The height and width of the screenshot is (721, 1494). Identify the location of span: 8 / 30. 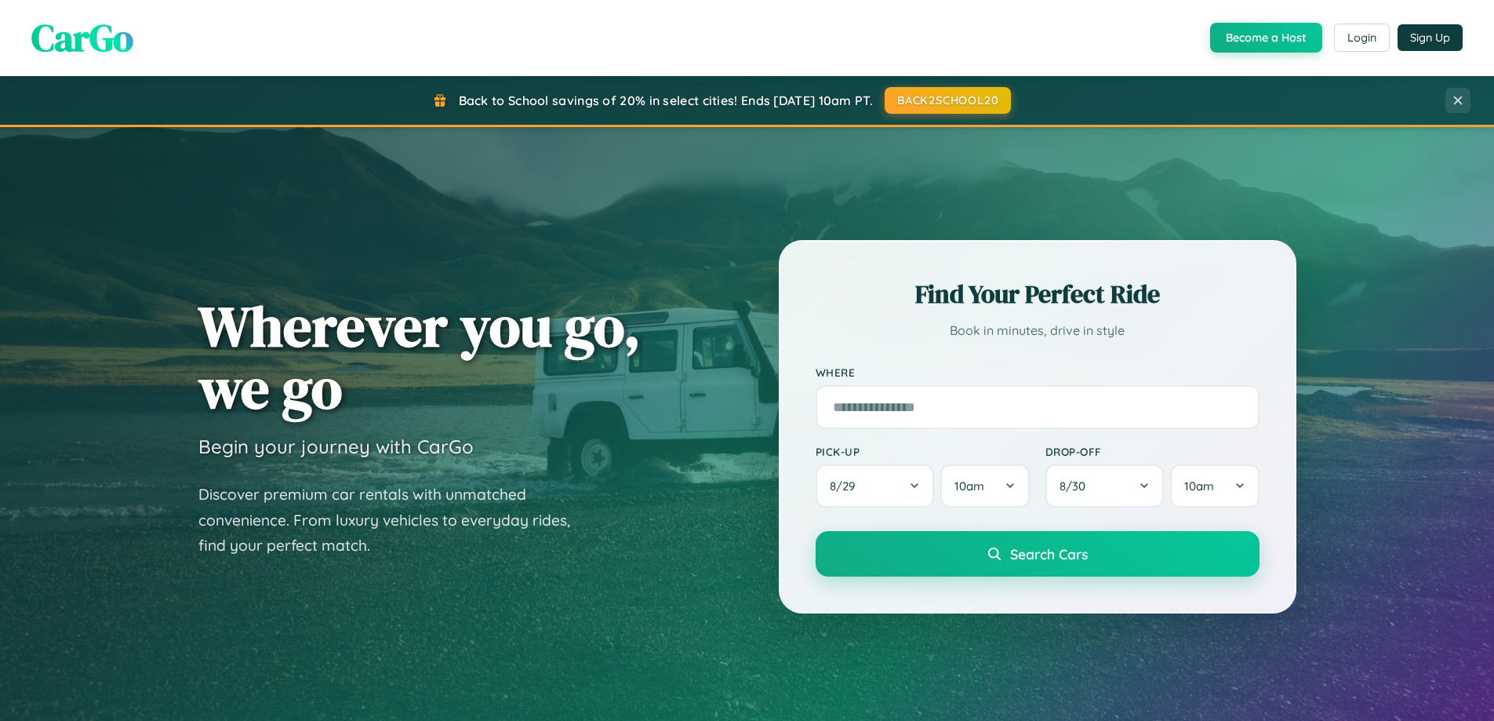
(1076, 486).